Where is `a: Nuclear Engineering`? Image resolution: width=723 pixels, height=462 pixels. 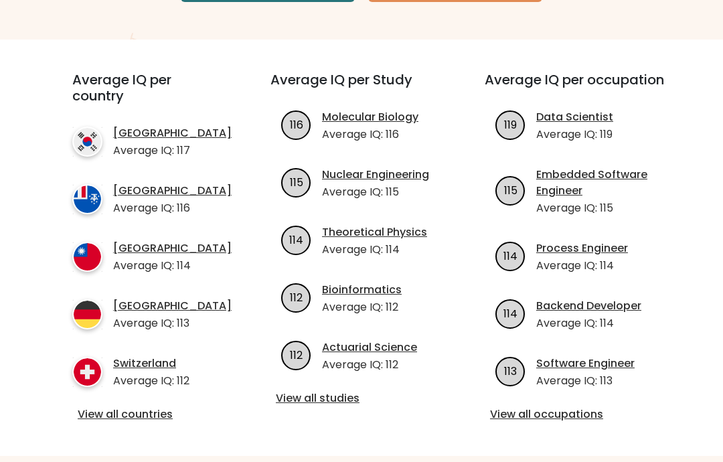
a: Nuclear Engineering is located at coordinates (375, 175).